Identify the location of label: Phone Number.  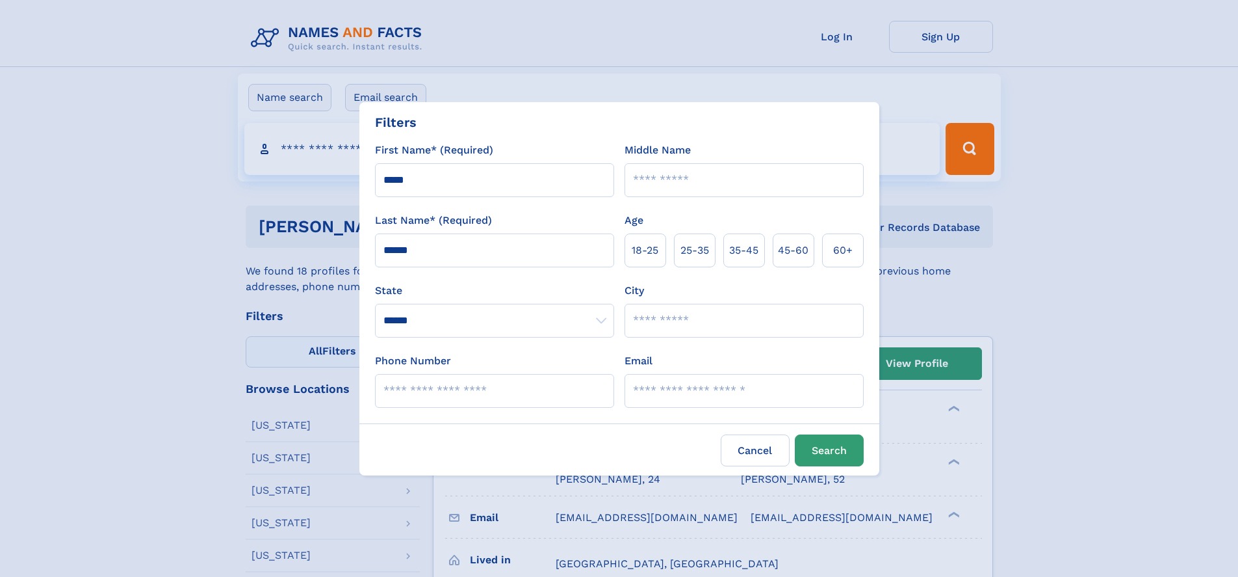
(413, 361).